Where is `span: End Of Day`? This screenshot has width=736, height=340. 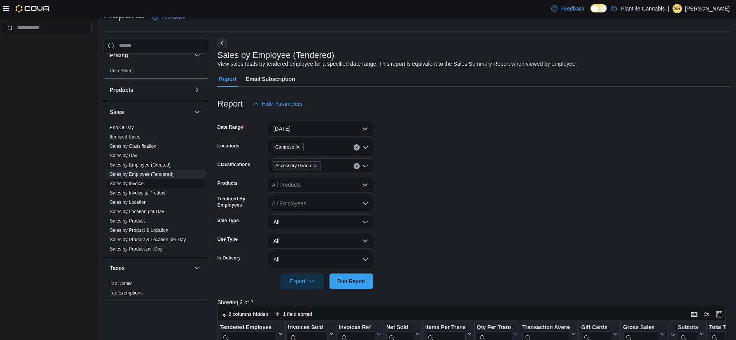
span: End Of Day is located at coordinates (122, 128).